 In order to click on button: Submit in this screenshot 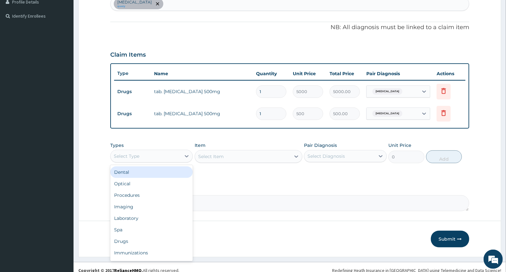, I will do `click(450, 239)`.